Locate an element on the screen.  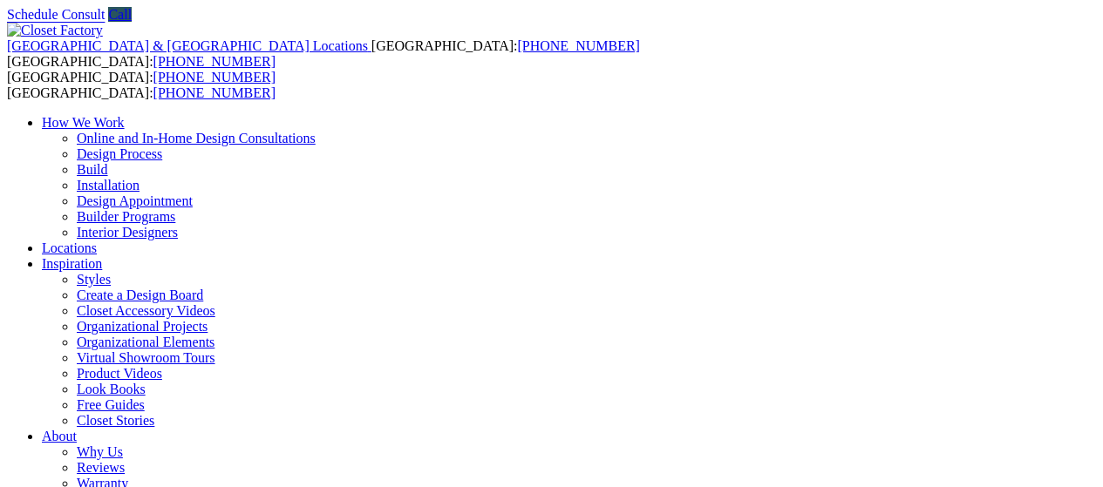
a: Closet Accessory Videos is located at coordinates (146, 310).